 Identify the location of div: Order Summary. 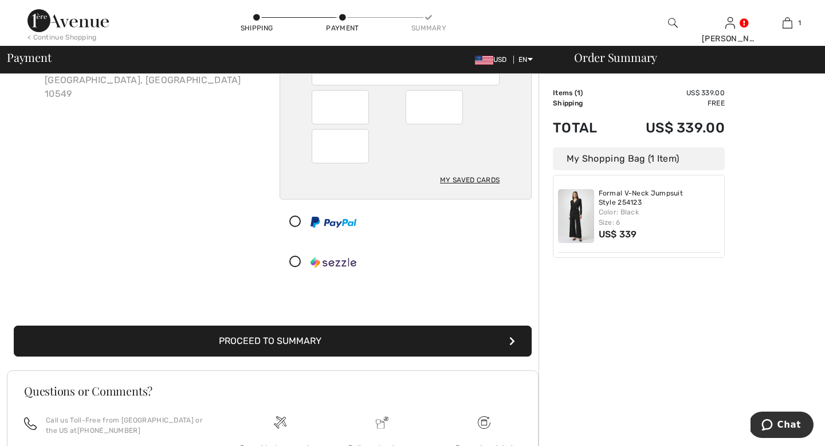
(689, 57).